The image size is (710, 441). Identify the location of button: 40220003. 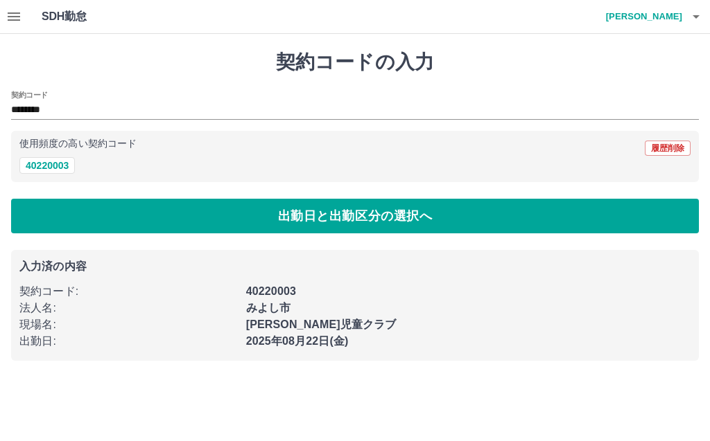
(47, 166).